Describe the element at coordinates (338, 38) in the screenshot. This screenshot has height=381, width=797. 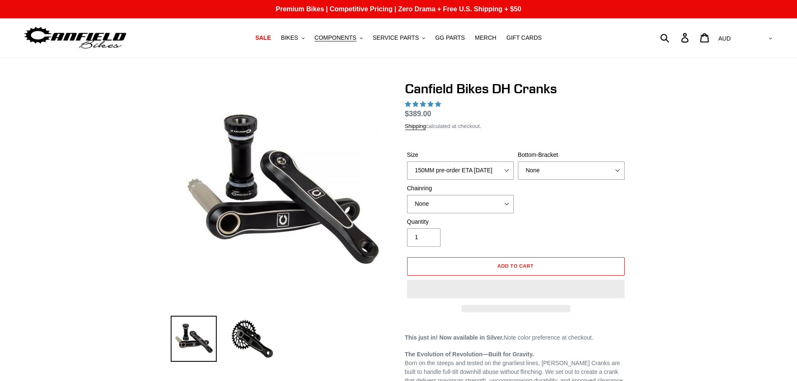
I see `button: COMPONENTS` at that location.